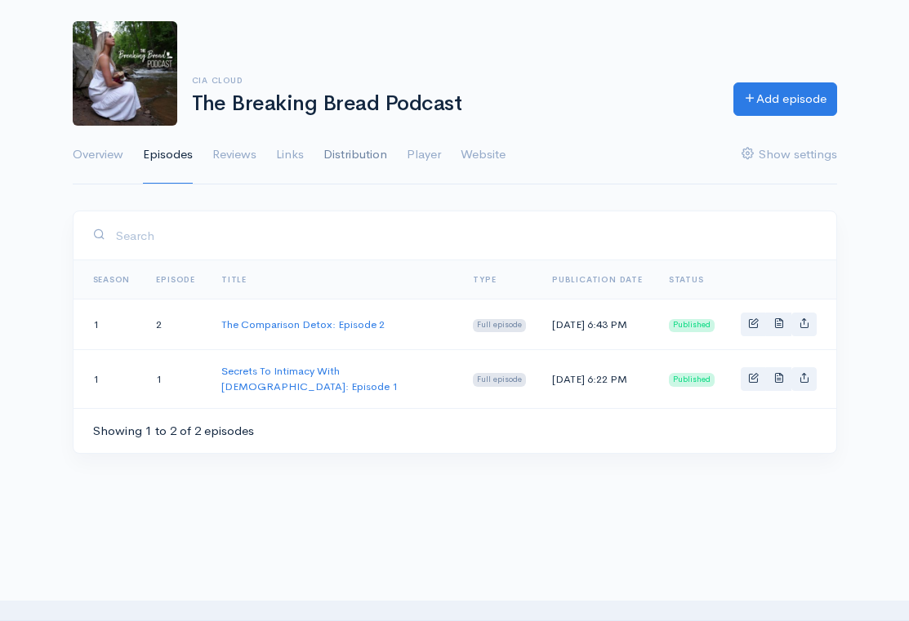 The image size is (909, 621). I want to click on a: Player, so click(424, 155).